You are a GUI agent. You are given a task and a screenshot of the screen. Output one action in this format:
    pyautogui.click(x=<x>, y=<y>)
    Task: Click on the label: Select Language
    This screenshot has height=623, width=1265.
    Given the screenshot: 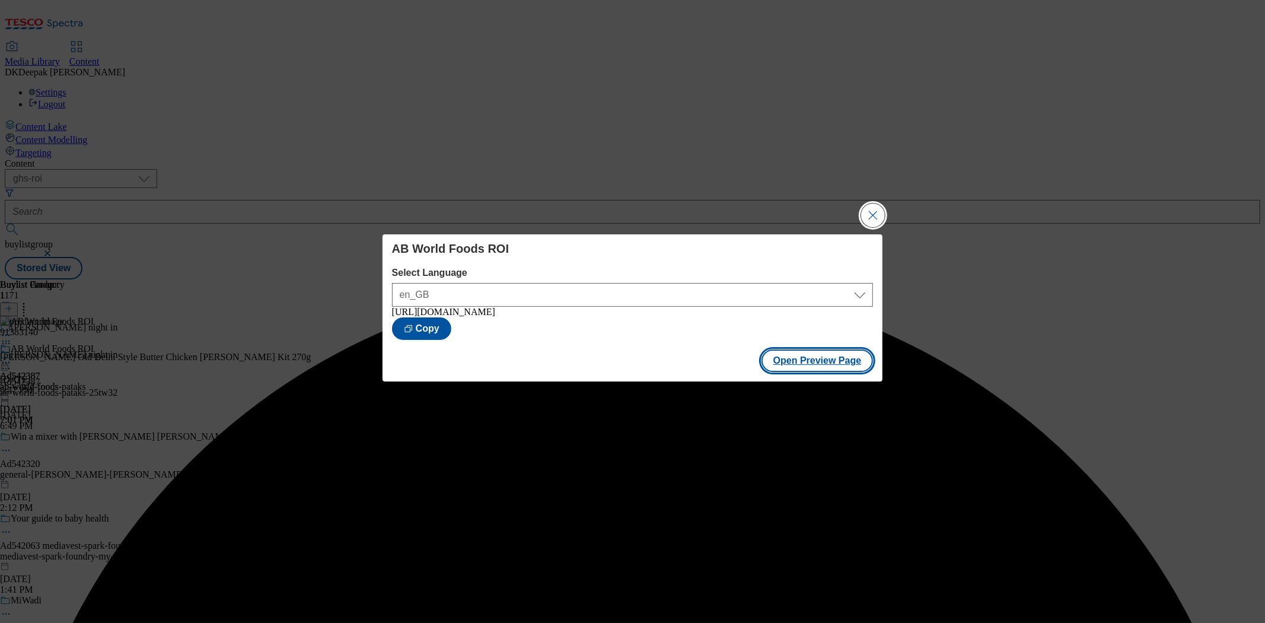 What is the action you would take?
    pyautogui.click(x=633, y=273)
    